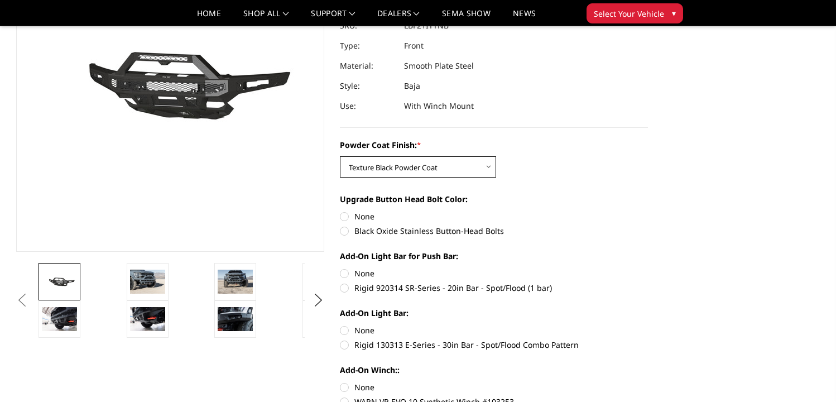 Image resolution: width=836 pixels, height=402 pixels. I want to click on a: Support, so click(333, 17).